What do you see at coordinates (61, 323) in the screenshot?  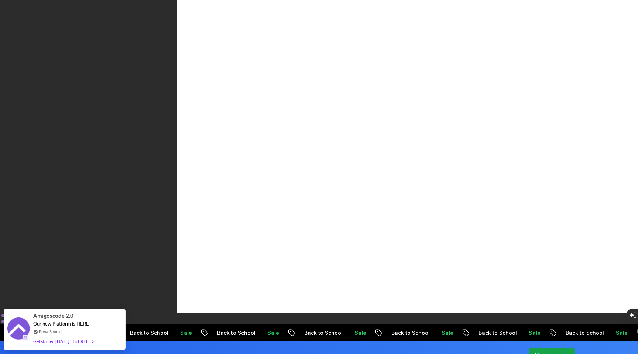 I see `span: Our new Platform is HERE` at bounding box center [61, 323].